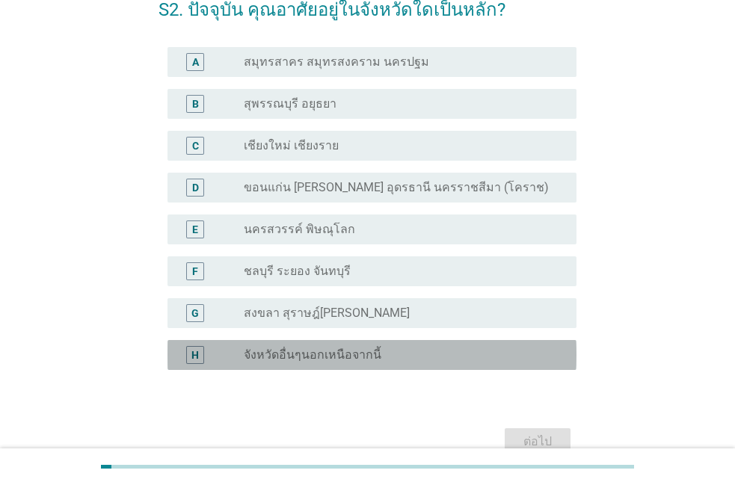 This screenshot has height=485, width=735. What do you see at coordinates (313, 355) in the screenshot?
I see `label: จังหวัดอื่นๆนอกเหนือจากนี้` at bounding box center [313, 355].